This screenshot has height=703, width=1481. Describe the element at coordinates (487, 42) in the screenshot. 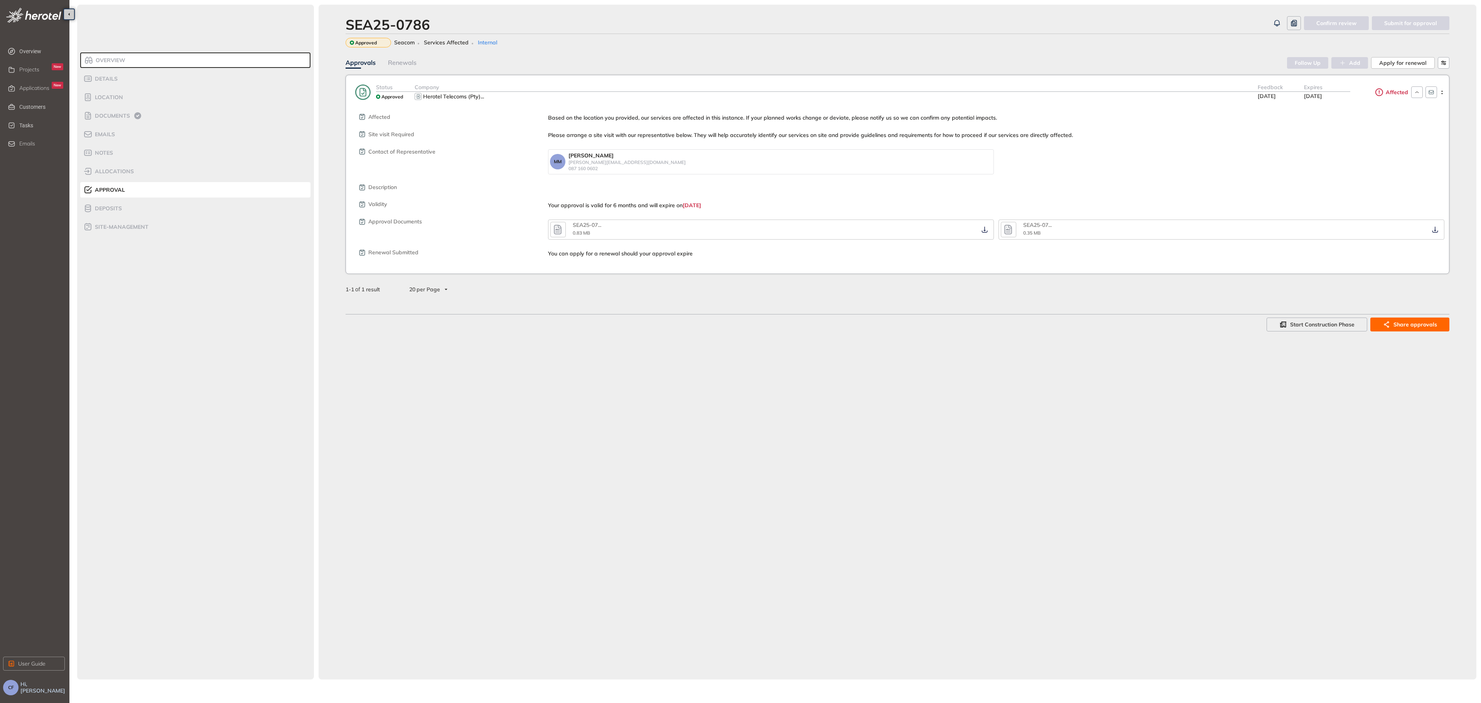

I see `span: Internal` at that location.